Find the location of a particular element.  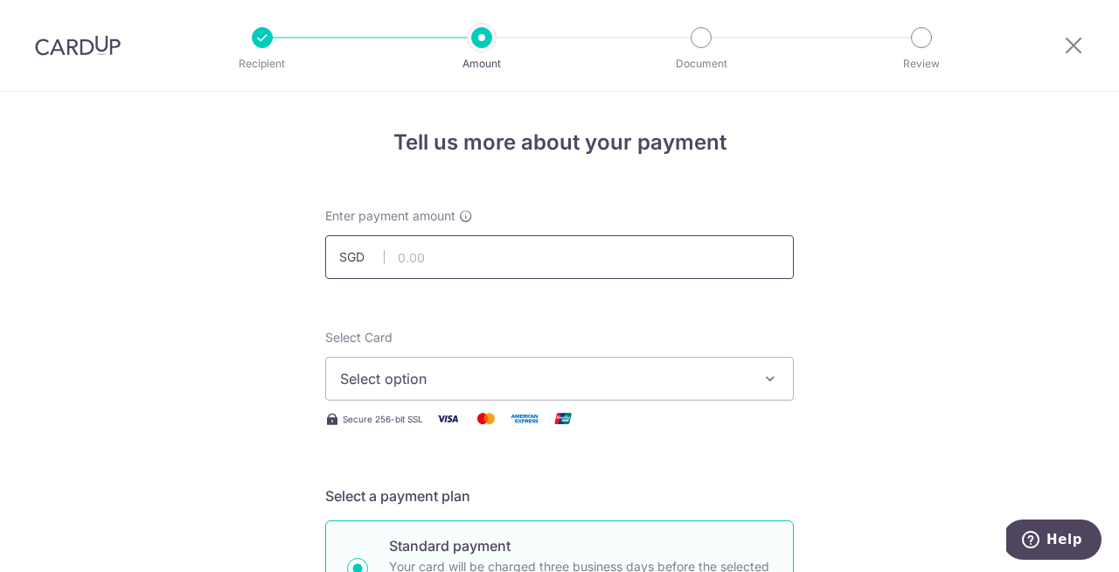

span: Help is located at coordinates (58, 20).